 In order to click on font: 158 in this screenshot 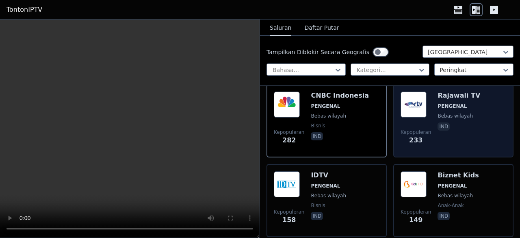, I will do `click(289, 220)`.